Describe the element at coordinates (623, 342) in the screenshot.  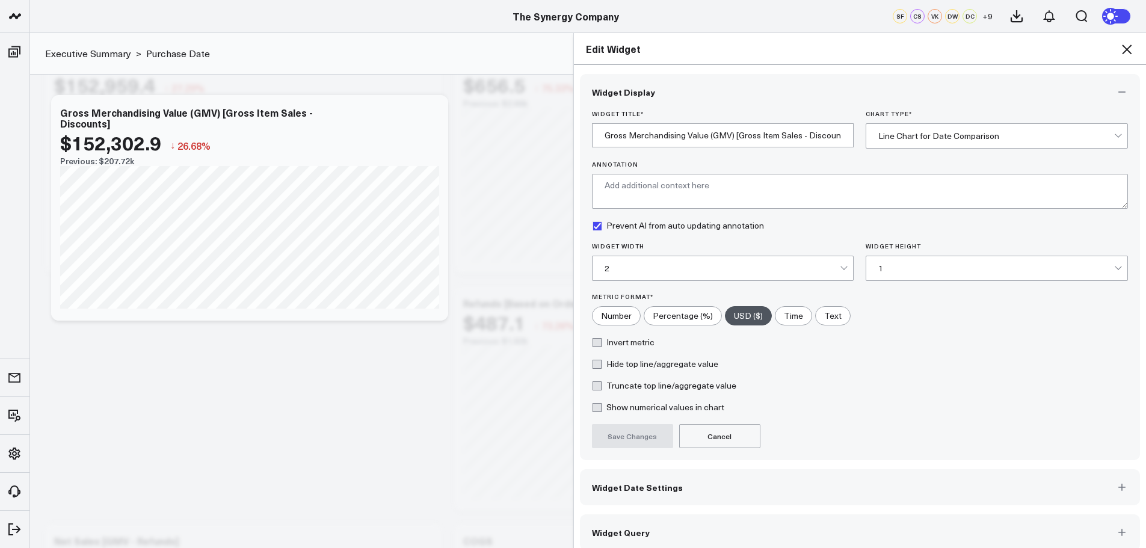
I see `label: Invert metric` at that location.